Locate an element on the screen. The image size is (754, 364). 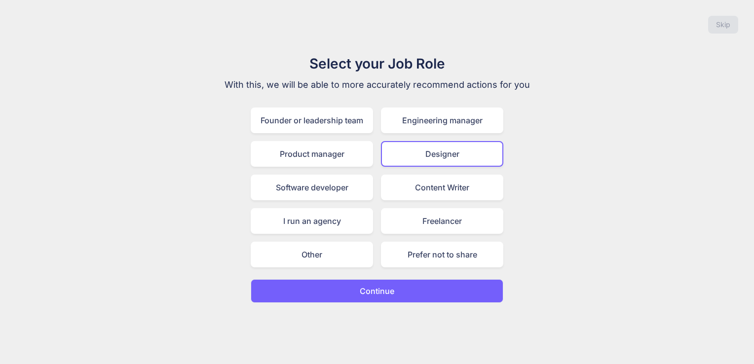
button: Skip is located at coordinates (723, 25).